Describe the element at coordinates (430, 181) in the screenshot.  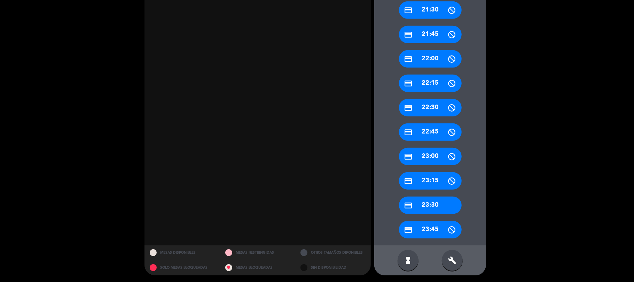
I see `div: 23:15` at that location.